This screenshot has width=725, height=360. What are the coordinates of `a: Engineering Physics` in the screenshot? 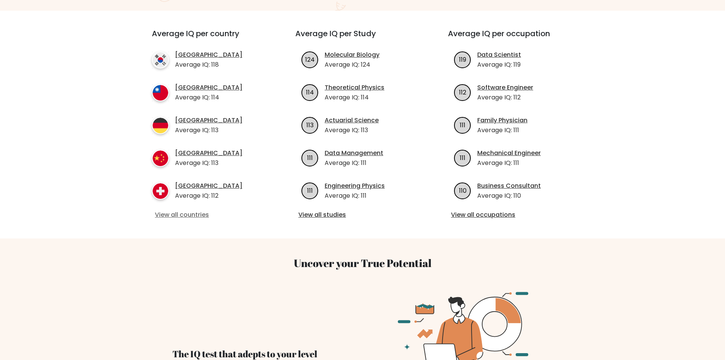 It's located at (355, 186).